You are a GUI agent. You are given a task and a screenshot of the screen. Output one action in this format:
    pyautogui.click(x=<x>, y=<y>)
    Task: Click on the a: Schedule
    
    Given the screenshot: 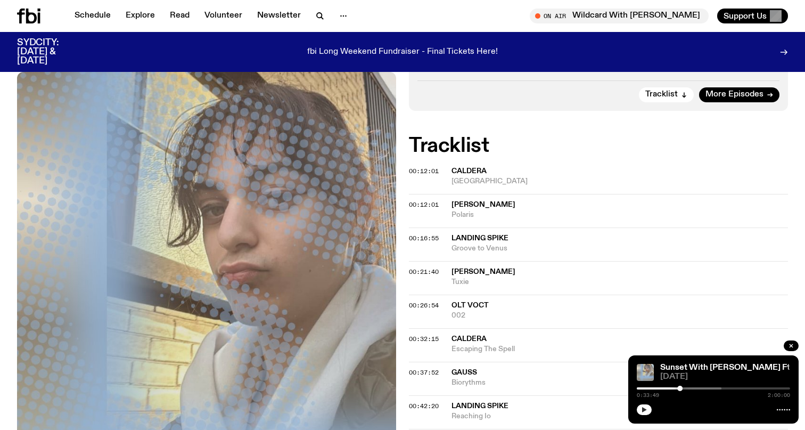 What is the action you would take?
    pyautogui.click(x=93, y=16)
    